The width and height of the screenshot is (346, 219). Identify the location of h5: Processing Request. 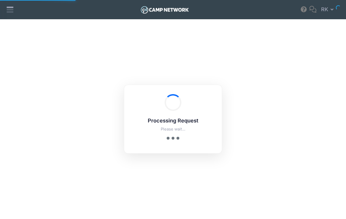
(173, 121).